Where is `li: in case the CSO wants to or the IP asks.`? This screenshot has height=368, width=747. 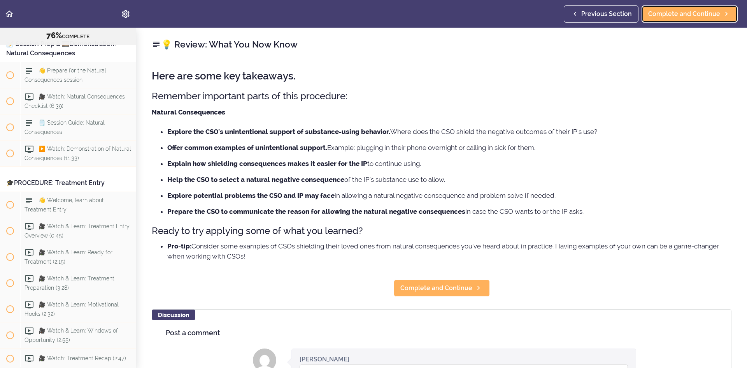
li: in case the CSO wants to or the IP asks. is located at coordinates (449, 211).